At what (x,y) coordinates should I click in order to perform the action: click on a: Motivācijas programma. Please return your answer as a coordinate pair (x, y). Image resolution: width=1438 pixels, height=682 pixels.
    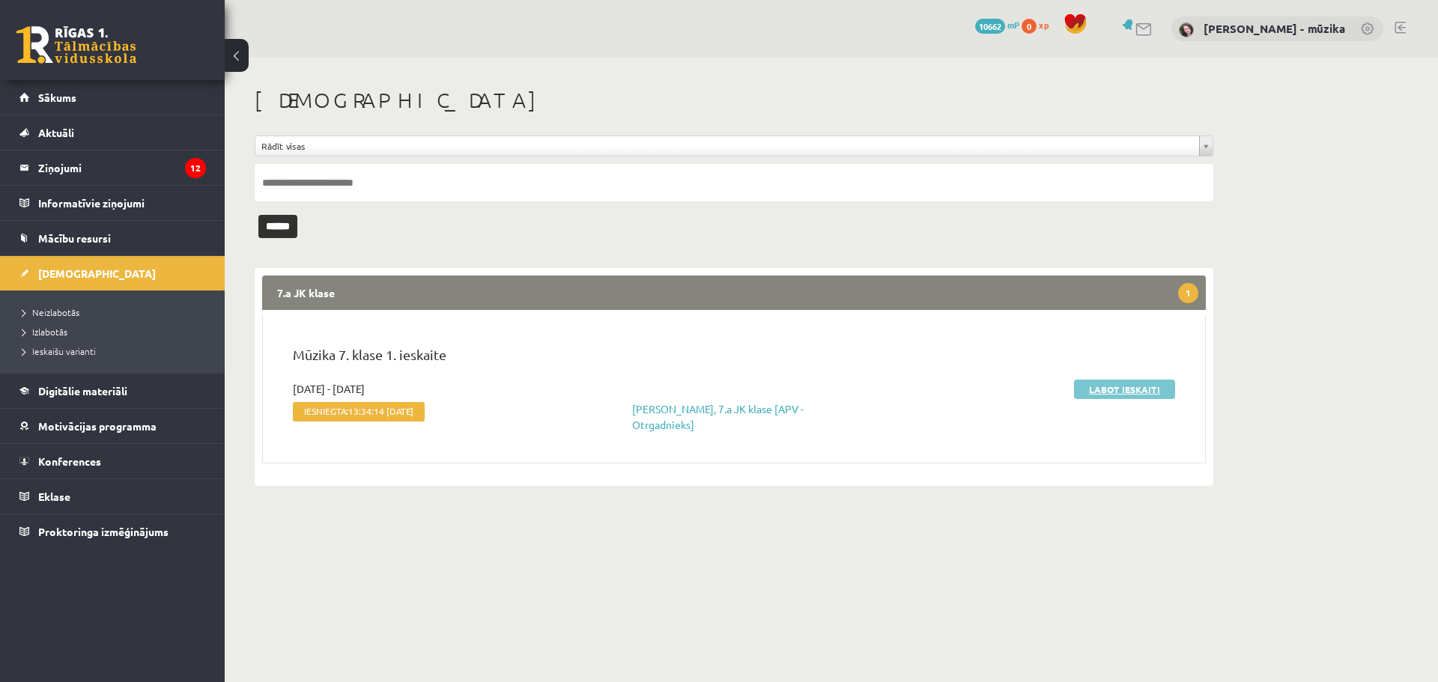
    Looking at the image, I should click on (112, 426).